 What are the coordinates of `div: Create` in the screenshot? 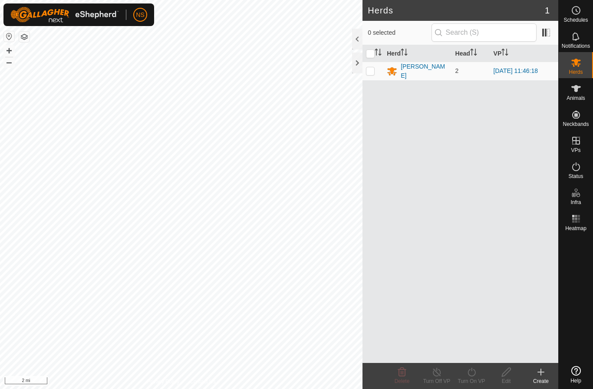 It's located at (541, 381).